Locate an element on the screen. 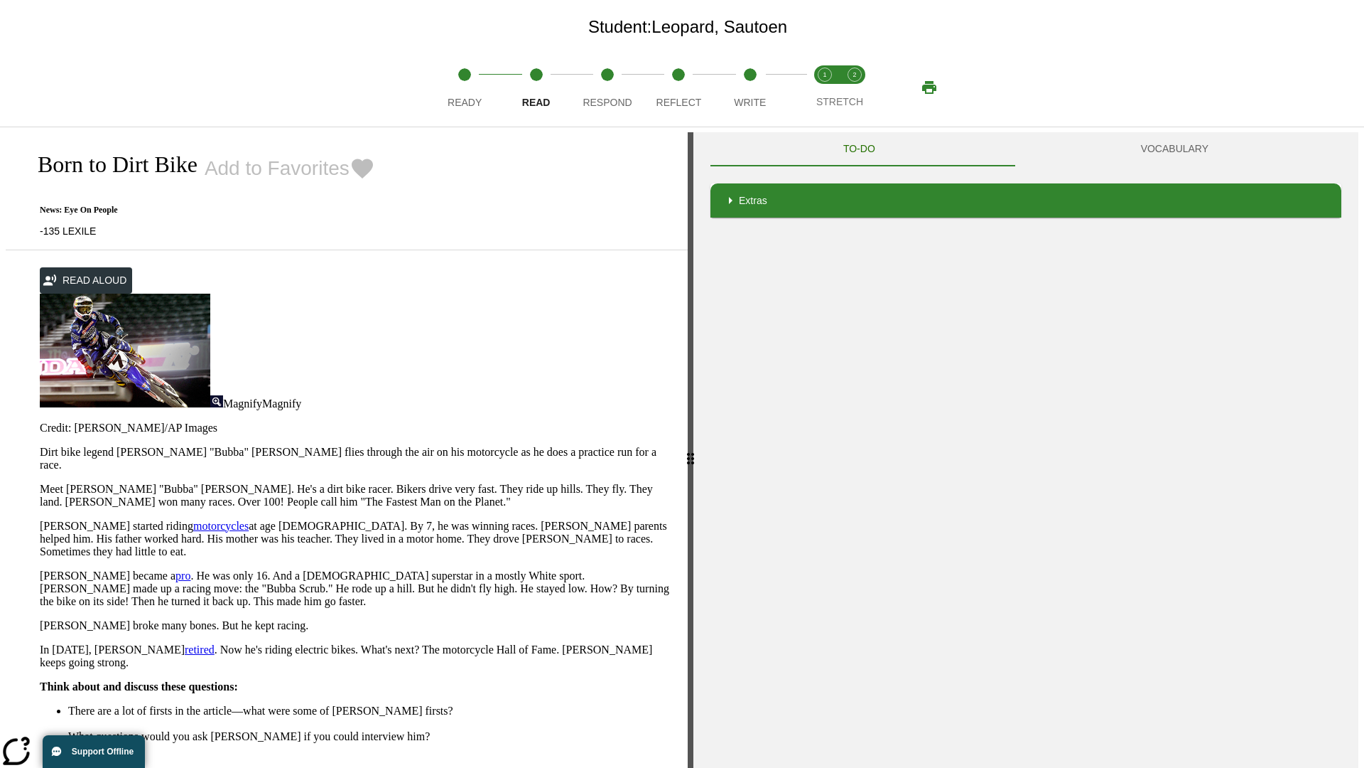 The height and width of the screenshot is (768, 1364). button: VOCABULARY is located at coordinates (1175, 149).